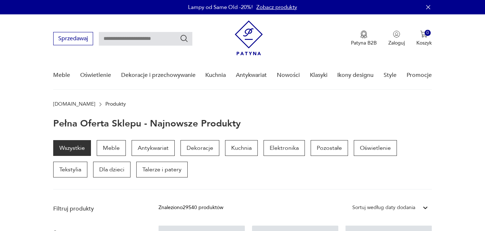 Image resolution: width=485 pixels, height=231 pixels. I want to click on p: Tekstylia, so click(70, 170).